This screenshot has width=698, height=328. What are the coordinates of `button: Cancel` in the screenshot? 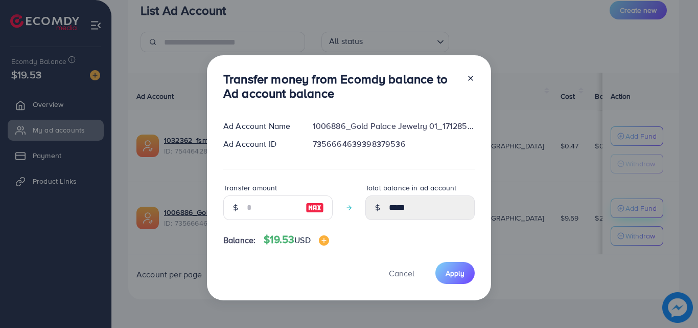 It's located at (402, 273).